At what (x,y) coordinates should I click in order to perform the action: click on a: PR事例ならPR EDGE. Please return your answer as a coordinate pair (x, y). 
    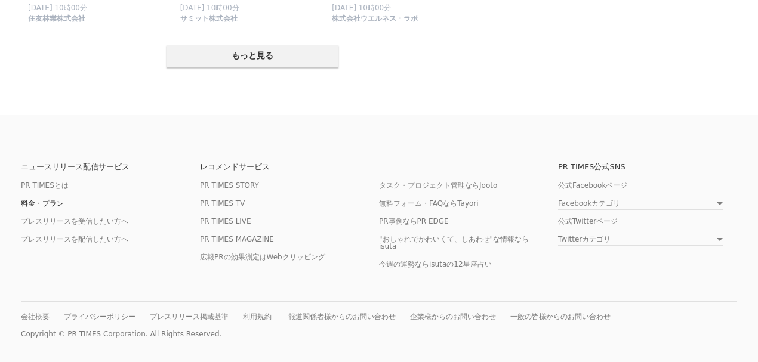
    Looking at the image, I should click on (414, 221).